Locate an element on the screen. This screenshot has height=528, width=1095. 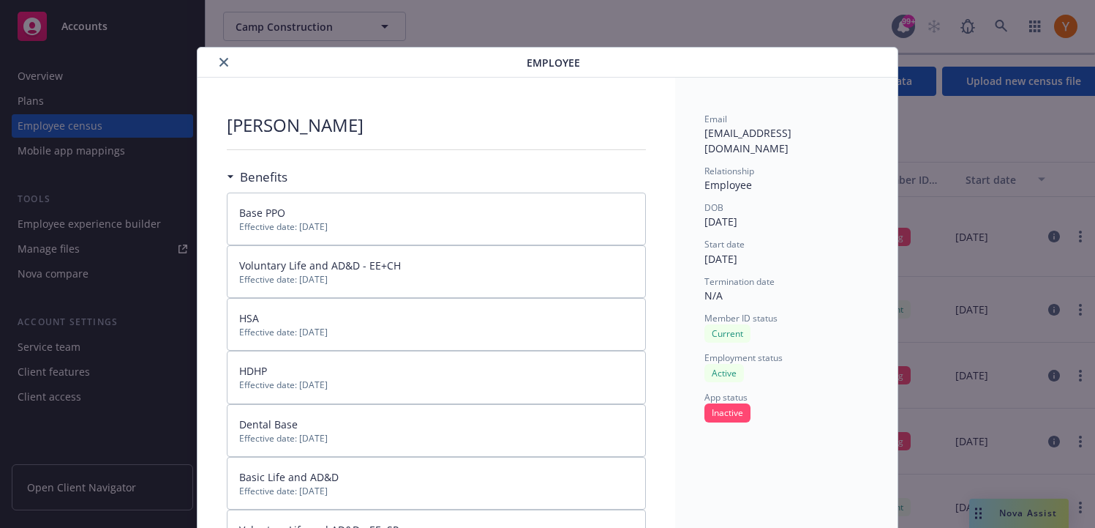
div: Benefits is located at coordinates (257, 177).